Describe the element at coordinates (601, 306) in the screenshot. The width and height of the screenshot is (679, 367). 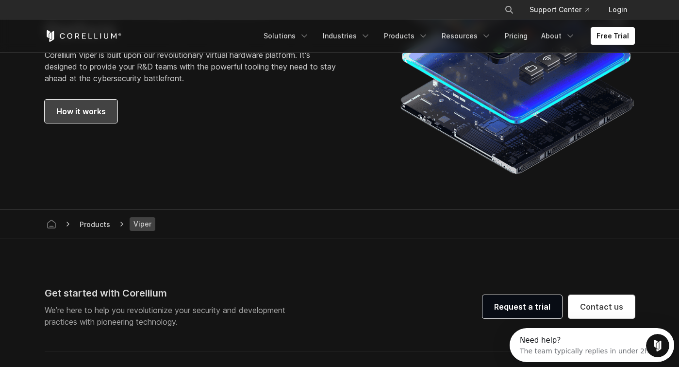
I see `a: Contact us` at that location.